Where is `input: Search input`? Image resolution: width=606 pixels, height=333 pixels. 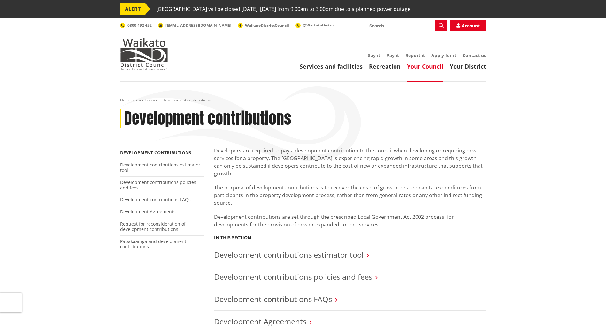
input: Search input is located at coordinates (406, 26).